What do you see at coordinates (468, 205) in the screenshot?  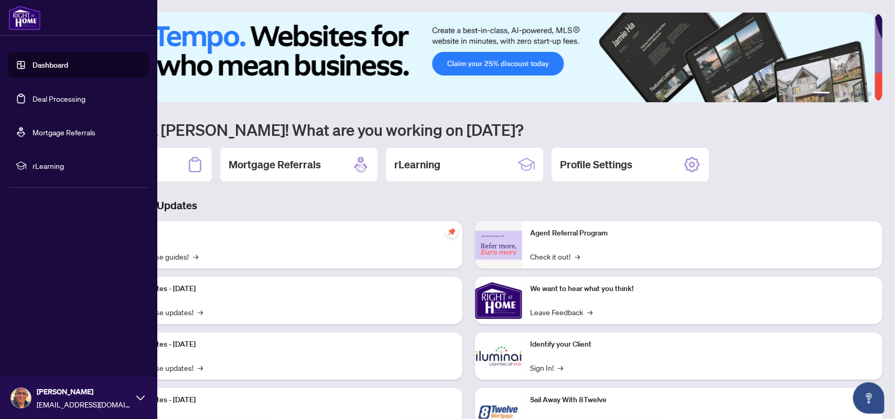 I see `h3: Brokerage & Industry Updates` at bounding box center [468, 205].